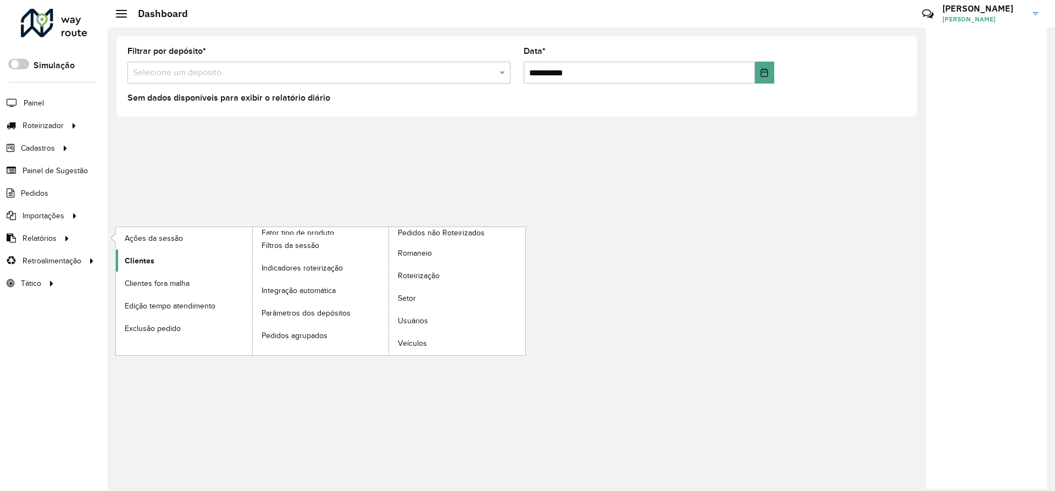 The height and width of the screenshot is (491, 1055). What do you see at coordinates (229, 98) in the screenshot?
I see `label: Sem dados disponíveis para exibir o relatório diário` at bounding box center [229, 98].